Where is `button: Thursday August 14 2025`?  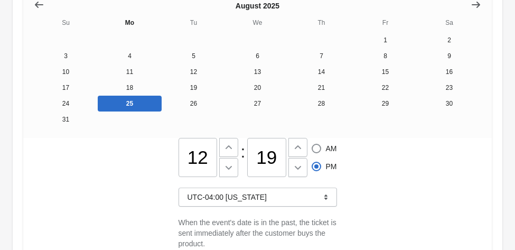 button: Thursday August 14 2025 is located at coordinates (321, 72).